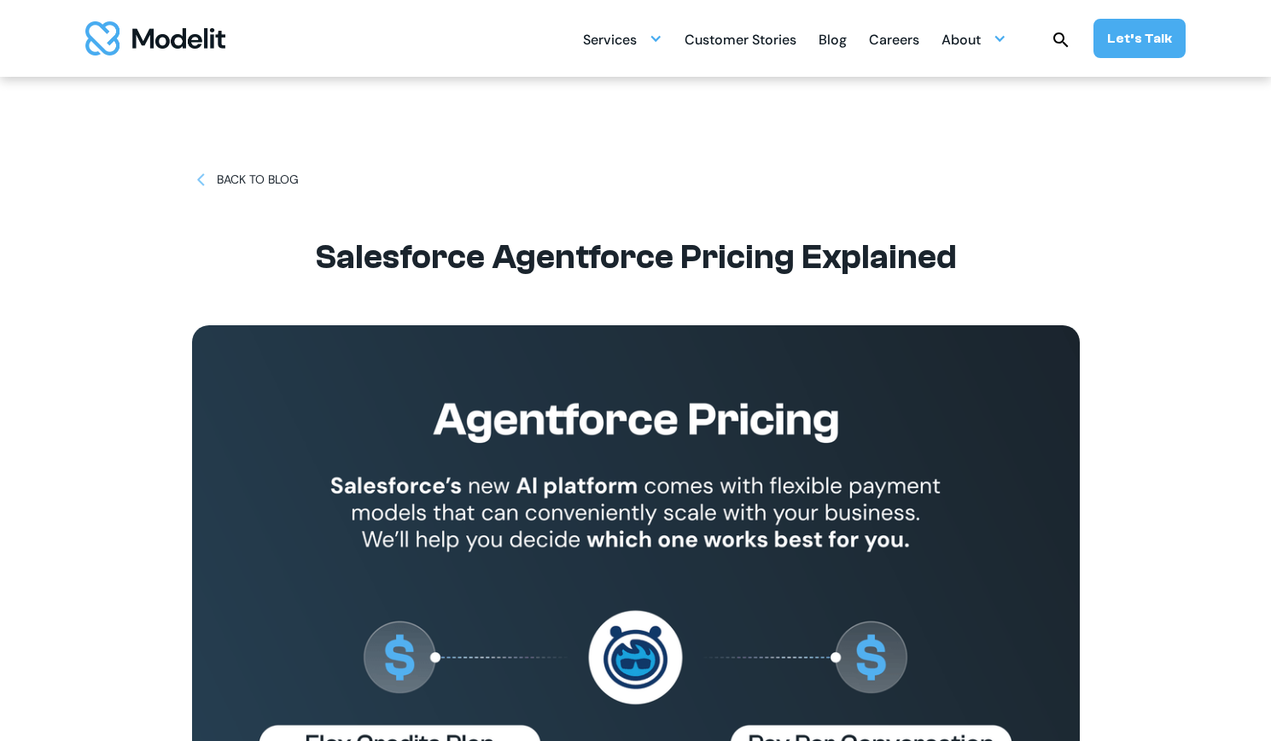  I want to click on h1: Salesforce Agentforce Pricing Explained, so click(636, 257).